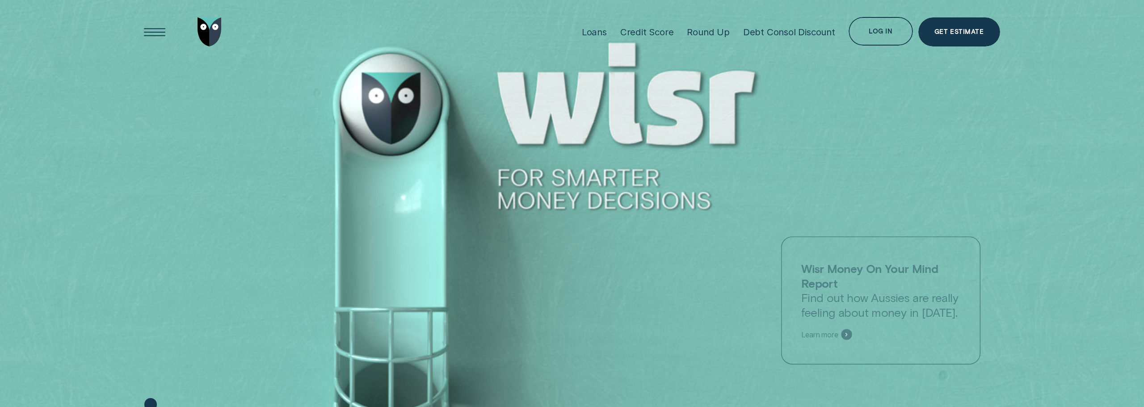  Describe the element at coordinates (790, 32) in the screenshot. I see `div: Debt Consol Discount` at that location.